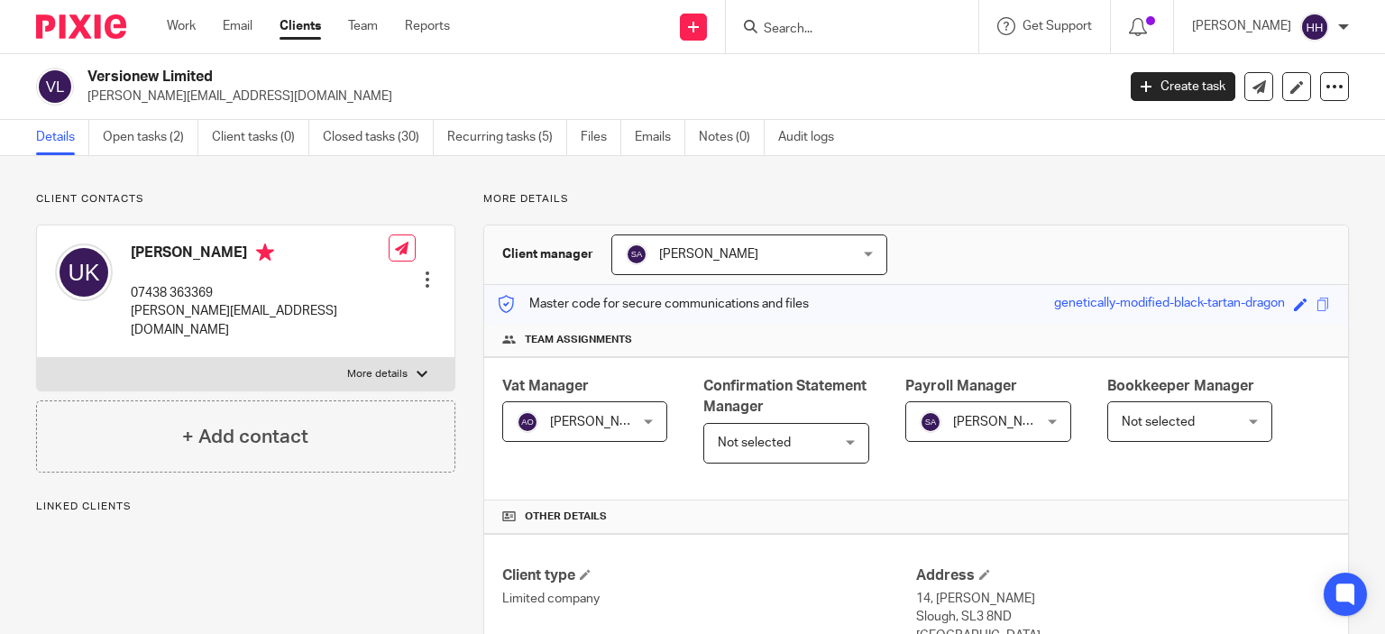 The height and width of the screenshot is (634, 1385). Describe the element at coordinates (1169, 304) in the screenshot. I see `div: genetically-modified-black-tartan-dragon` at that location.